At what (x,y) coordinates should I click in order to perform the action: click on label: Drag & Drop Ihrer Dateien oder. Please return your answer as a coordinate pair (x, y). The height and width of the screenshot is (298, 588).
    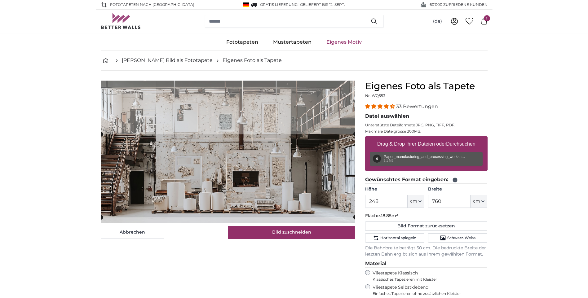
    Looking at the image, I should click on (426, 144).